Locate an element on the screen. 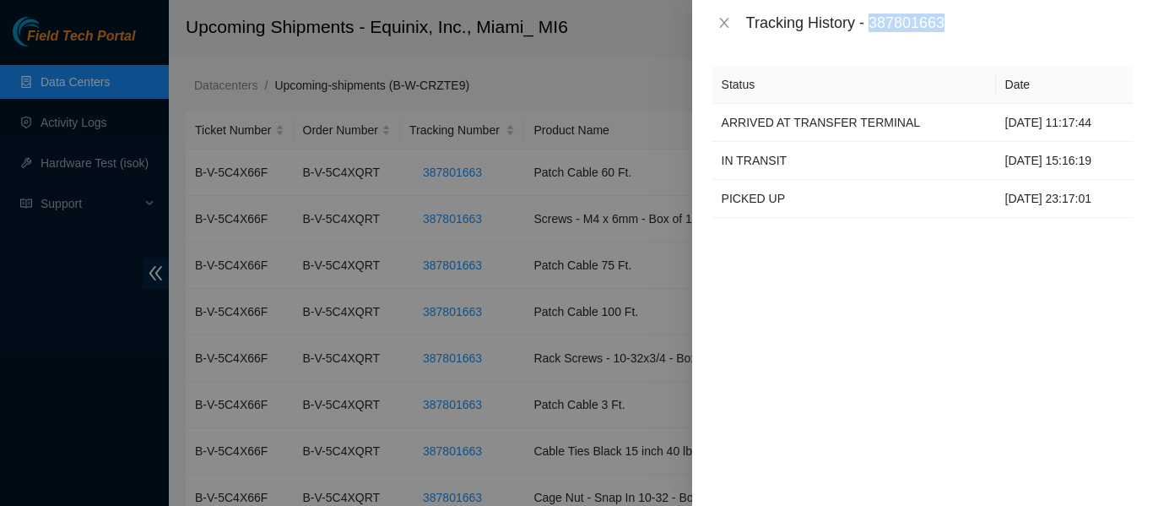 This screenshot has height=506, width=1153. span: close is located at coordinates (724, 23).